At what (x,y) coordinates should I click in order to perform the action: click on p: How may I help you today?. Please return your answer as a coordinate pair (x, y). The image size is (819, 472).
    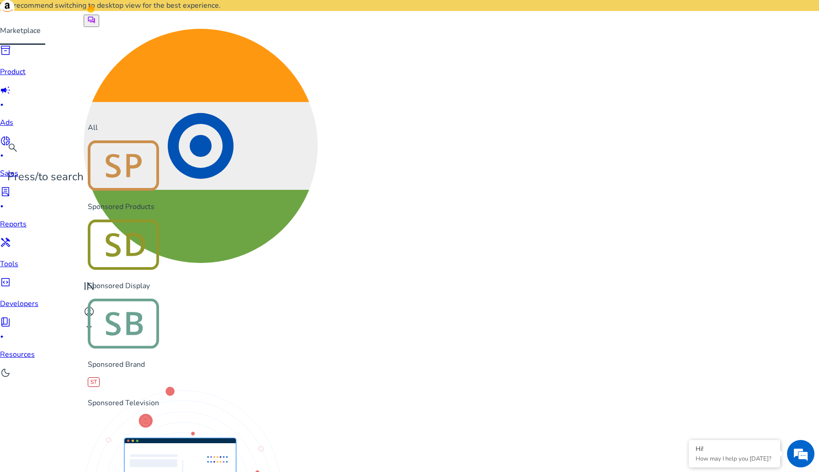
    Looking at the image, I should click on (734, 458).